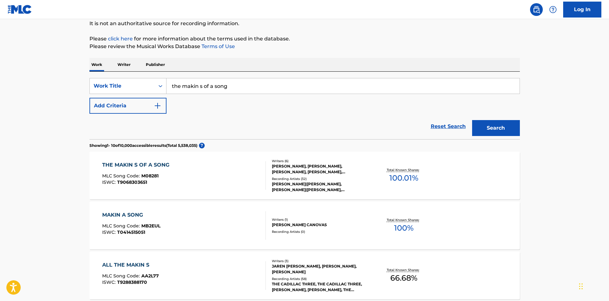 This screenshot has height=301, width=609. Describe the element at coordinates (143, 146) in the screenshot. I see `p: Showing 1 - 10 of 10,000 accessible results (Total 5,538,035 )` at that location.